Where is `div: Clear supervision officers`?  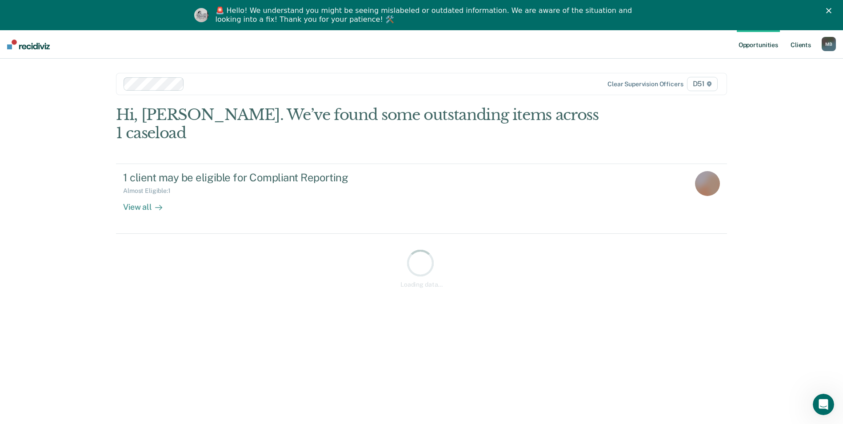
div: Clear supervision officers is located at coordinates (645, 84).